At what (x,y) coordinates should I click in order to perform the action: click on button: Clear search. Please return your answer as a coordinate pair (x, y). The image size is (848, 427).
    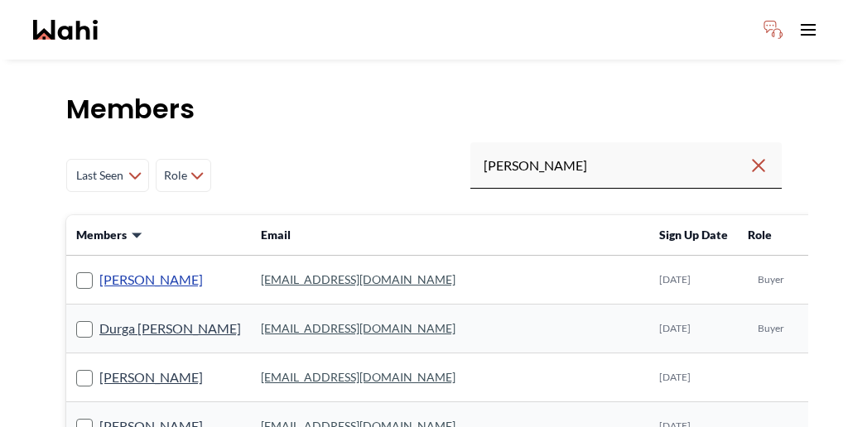
    Looking at the image, I should click on (759, 166).